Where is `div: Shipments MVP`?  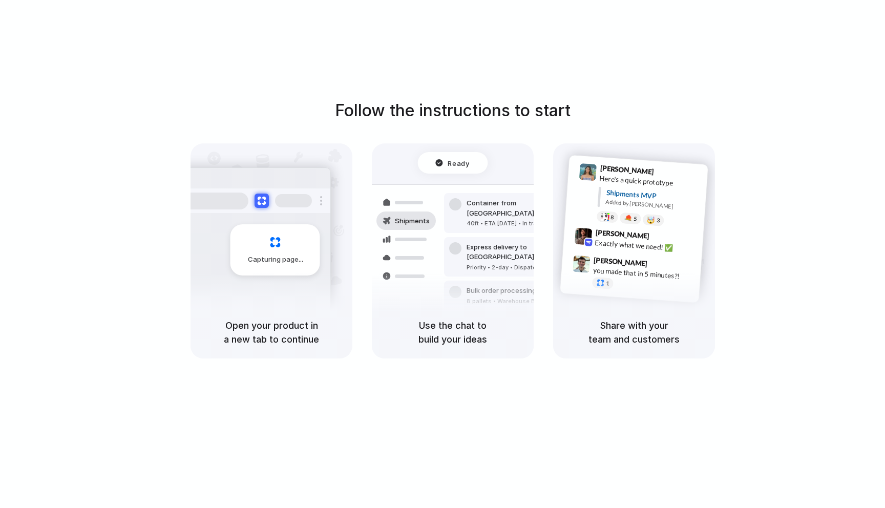
div: Shipments MVP is located at coordinates (653, 196).